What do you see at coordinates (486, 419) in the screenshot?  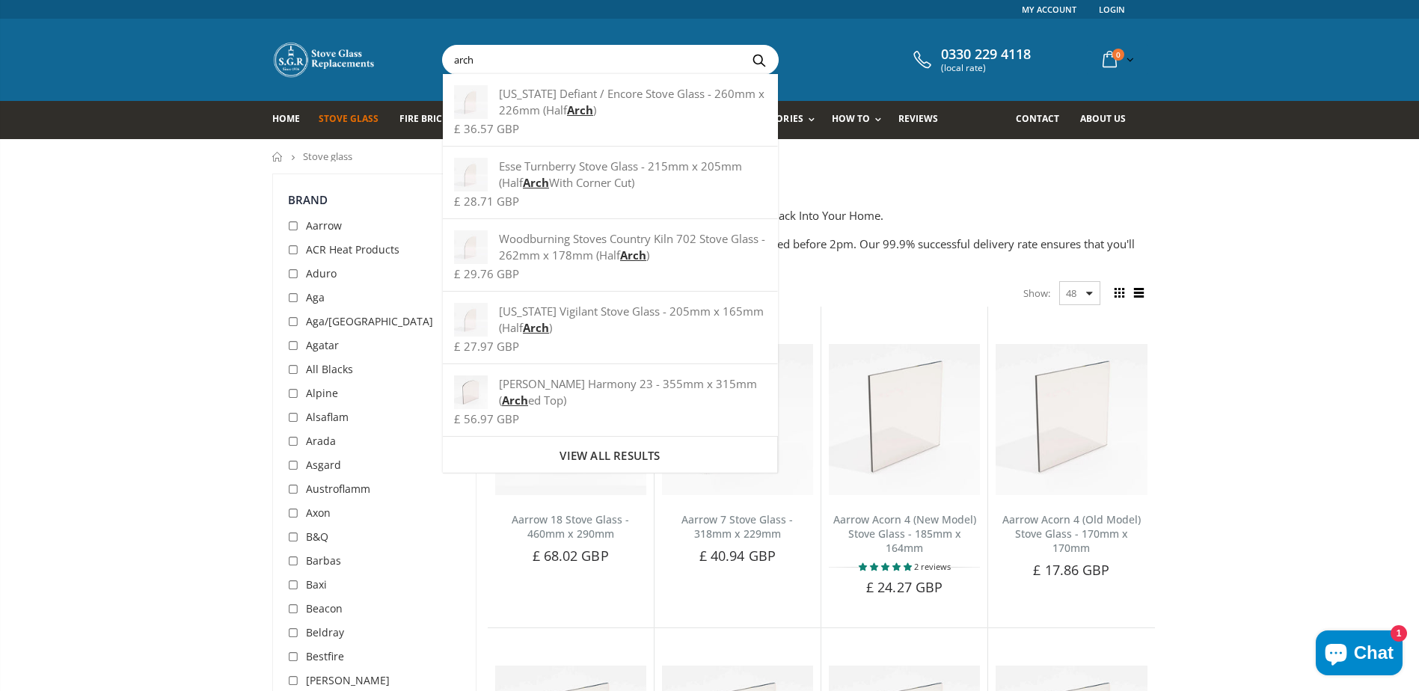 I see `span: £ 56.97 GBP` at bounding box center [486, 419].